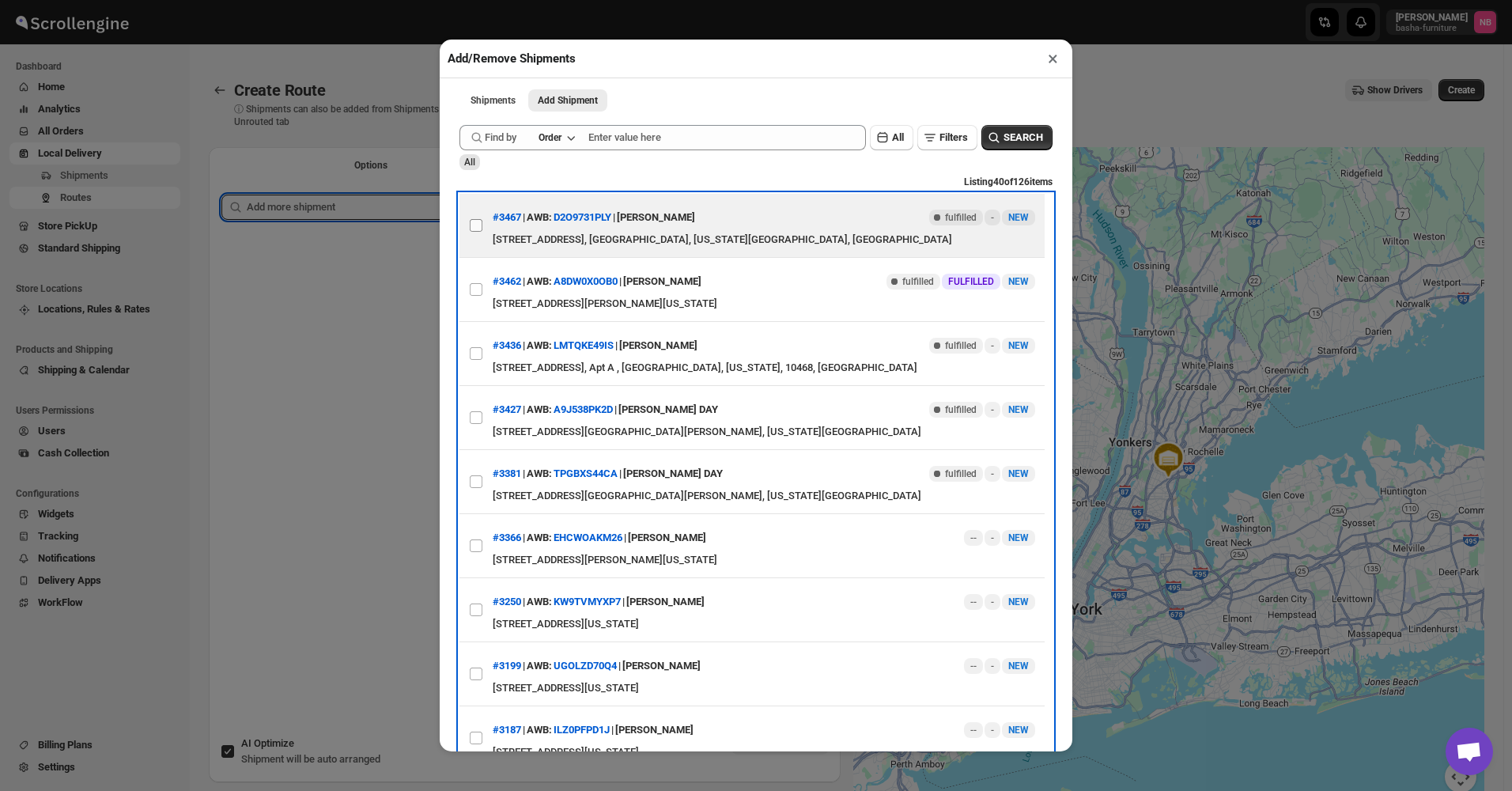  What do you see at coordinates (568, 101) in the screenshot?
I see `span: Add Shipment` at bounding box center [568, 101].